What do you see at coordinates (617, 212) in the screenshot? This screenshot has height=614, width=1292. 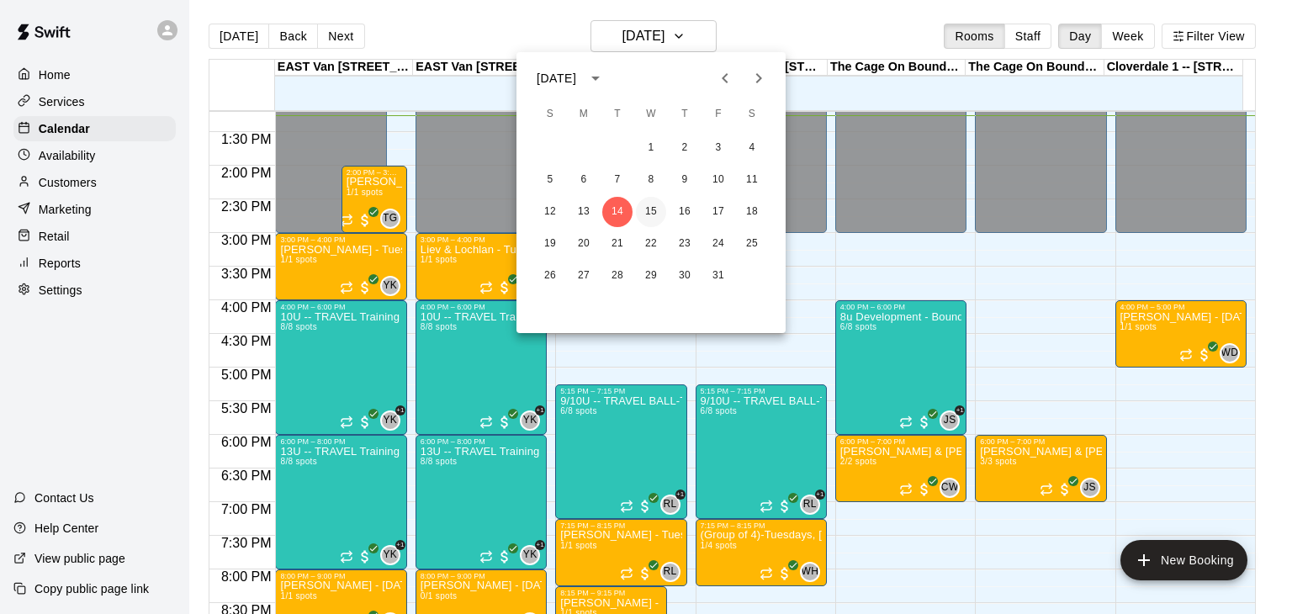 I see `button: 14` at bounding box center [617, 212].